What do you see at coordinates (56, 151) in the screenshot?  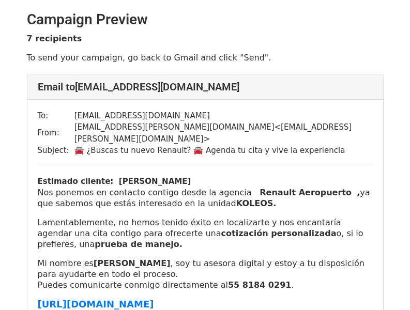 I see `td: Subject:` at bounding box center [56, 151].